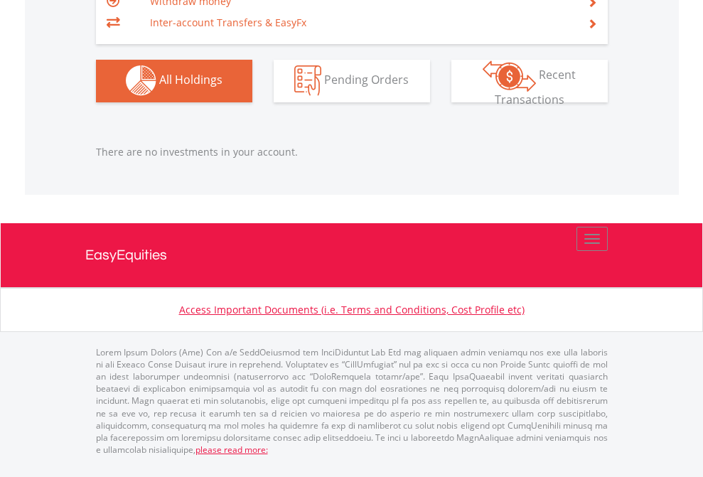  Describe the element at coordinates (366, 80) in the screenshot. I see `span: Pending Orders` at that location.